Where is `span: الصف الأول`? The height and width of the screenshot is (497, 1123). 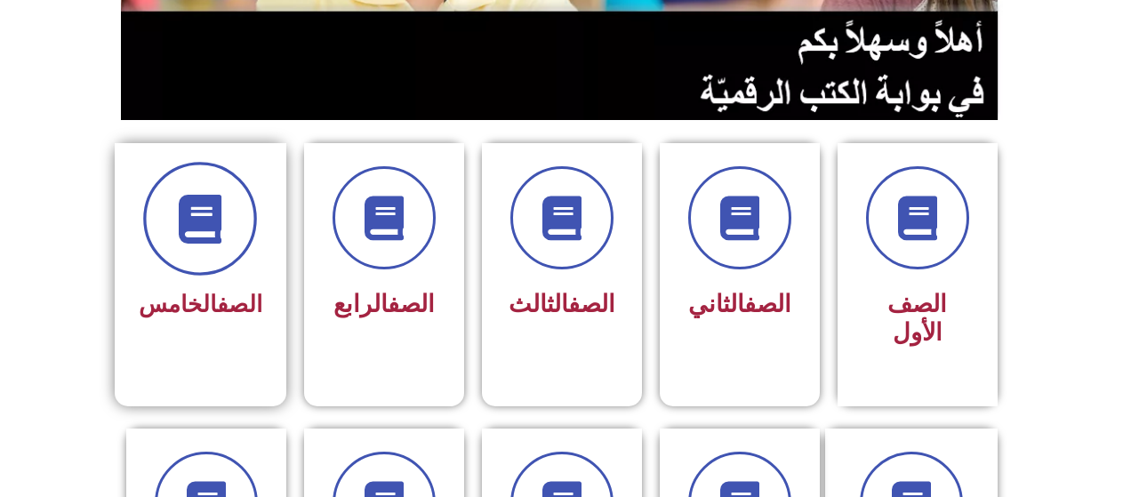
span: الصف الأول is located at coordinates (916, 318).